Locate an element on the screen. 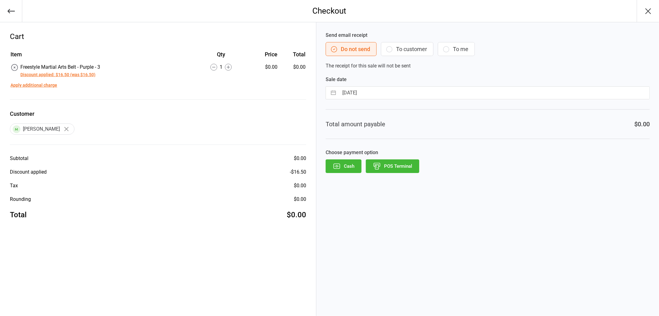  label: Send email receipt is located at coordinates (488, 35).